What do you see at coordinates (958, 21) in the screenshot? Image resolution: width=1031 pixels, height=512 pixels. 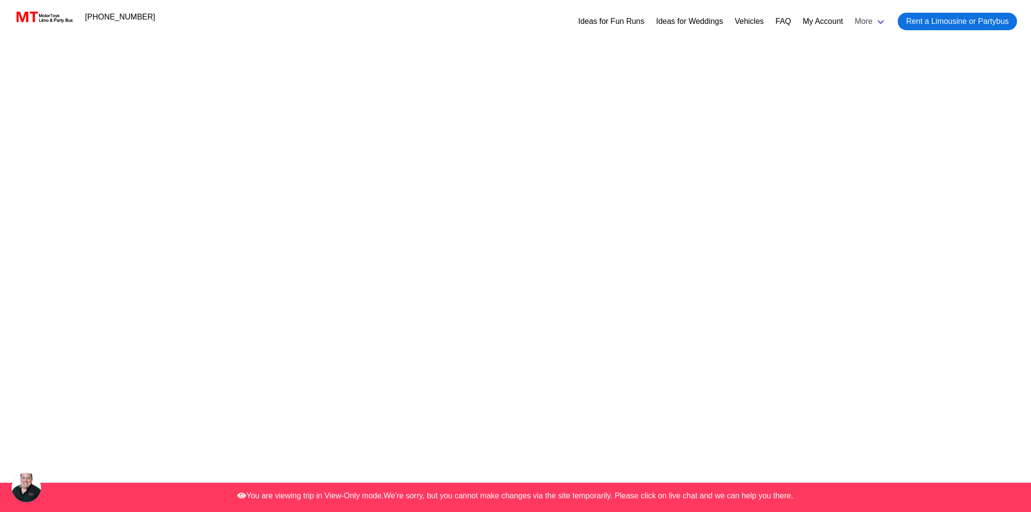 I see `span: Rent a Limousine or Partybus` at bounding box center [958, 21].